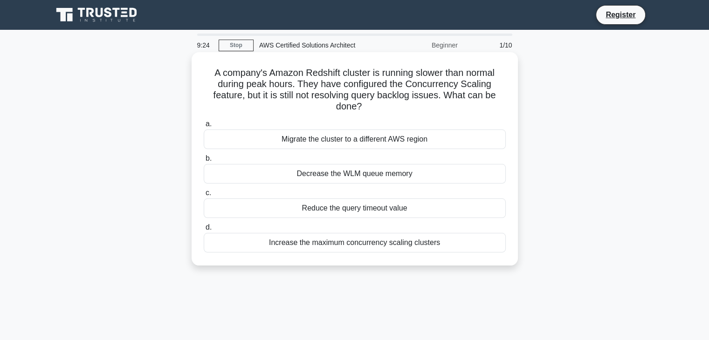  What do you see at coordinates (208, 158) in the screenshot?
I see `span: b.` at bounding box center [208, 158].